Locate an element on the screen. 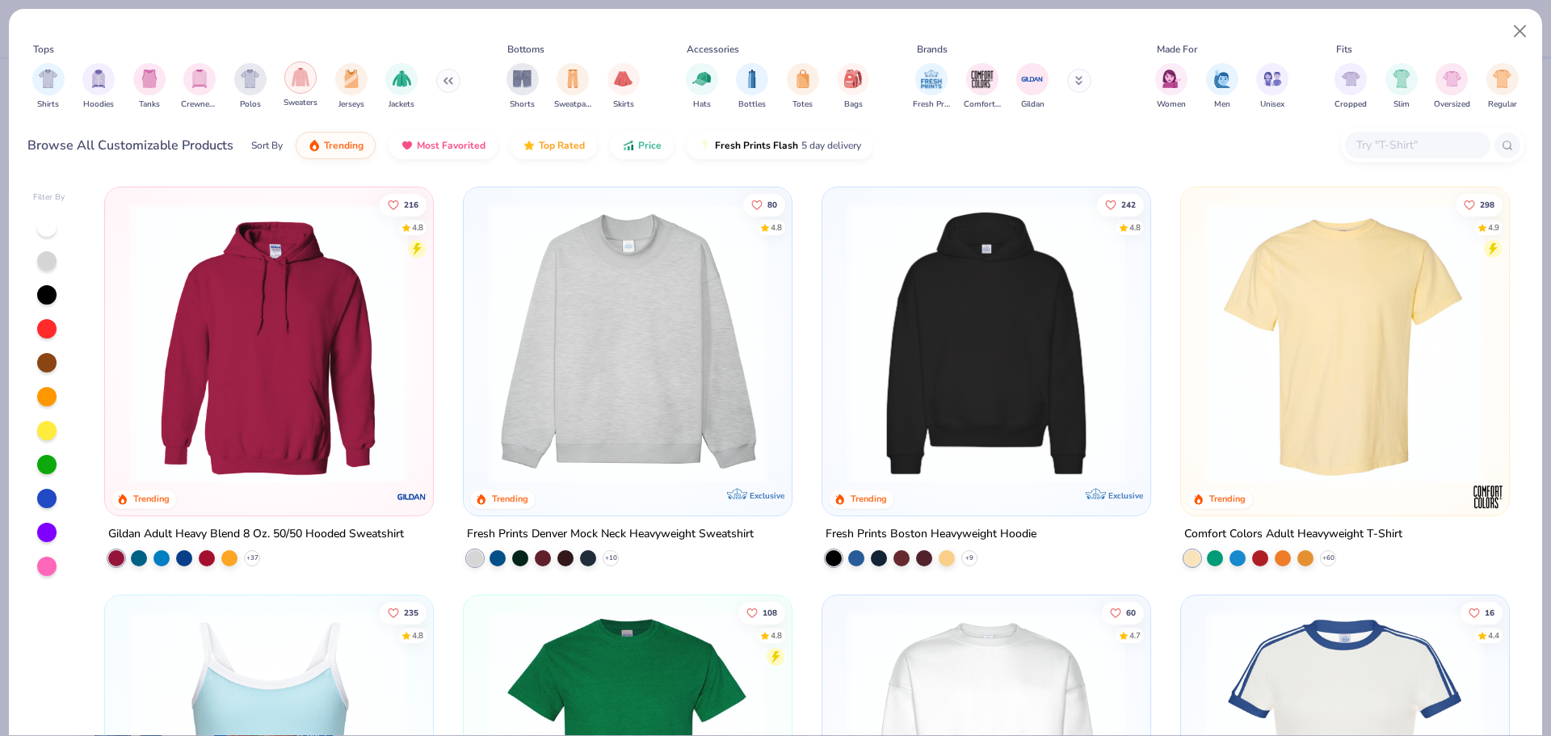 This screenshot has height=736, width=1551. img: Hats Image is located at coordinates (701, 78).